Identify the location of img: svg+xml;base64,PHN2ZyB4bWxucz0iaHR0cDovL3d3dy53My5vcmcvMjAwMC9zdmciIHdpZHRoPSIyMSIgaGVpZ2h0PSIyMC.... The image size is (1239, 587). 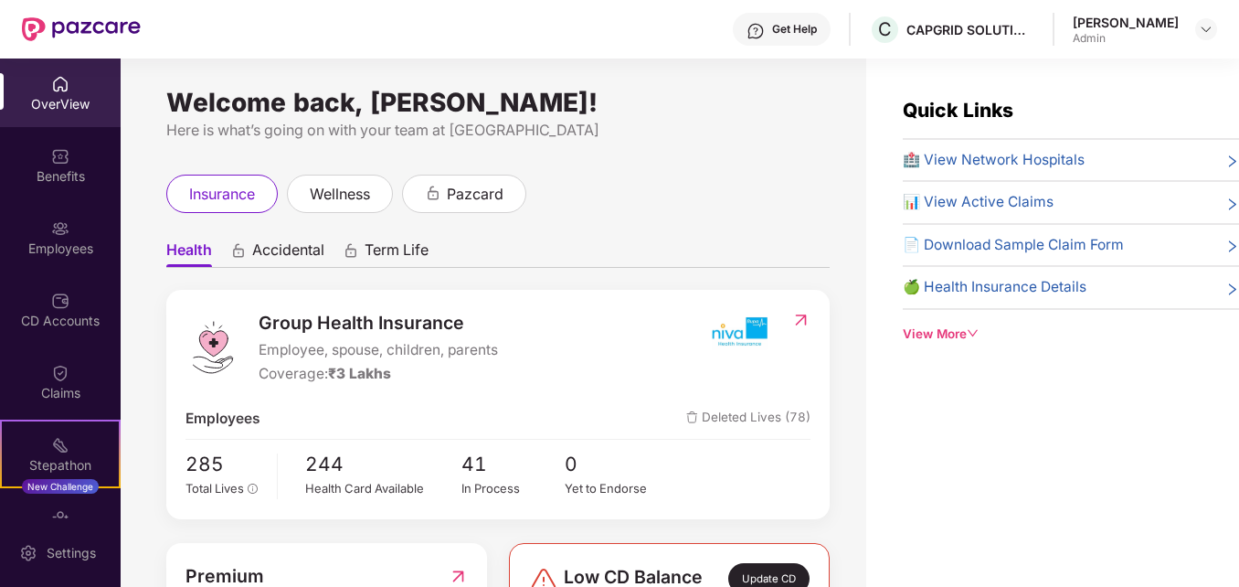
(60, 445).